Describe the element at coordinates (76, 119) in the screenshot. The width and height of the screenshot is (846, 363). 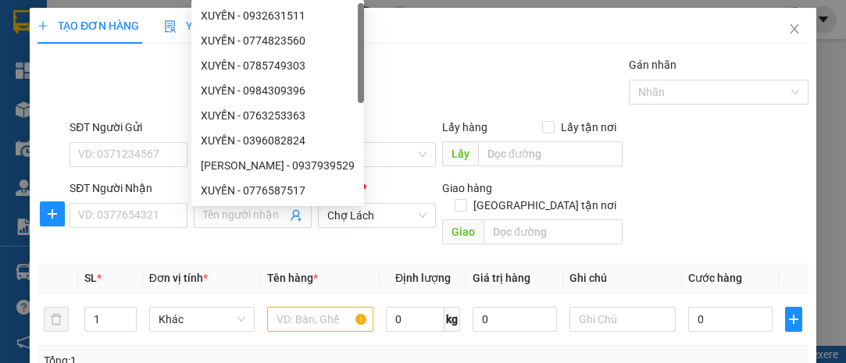
I see `div: 30.000` at that location.